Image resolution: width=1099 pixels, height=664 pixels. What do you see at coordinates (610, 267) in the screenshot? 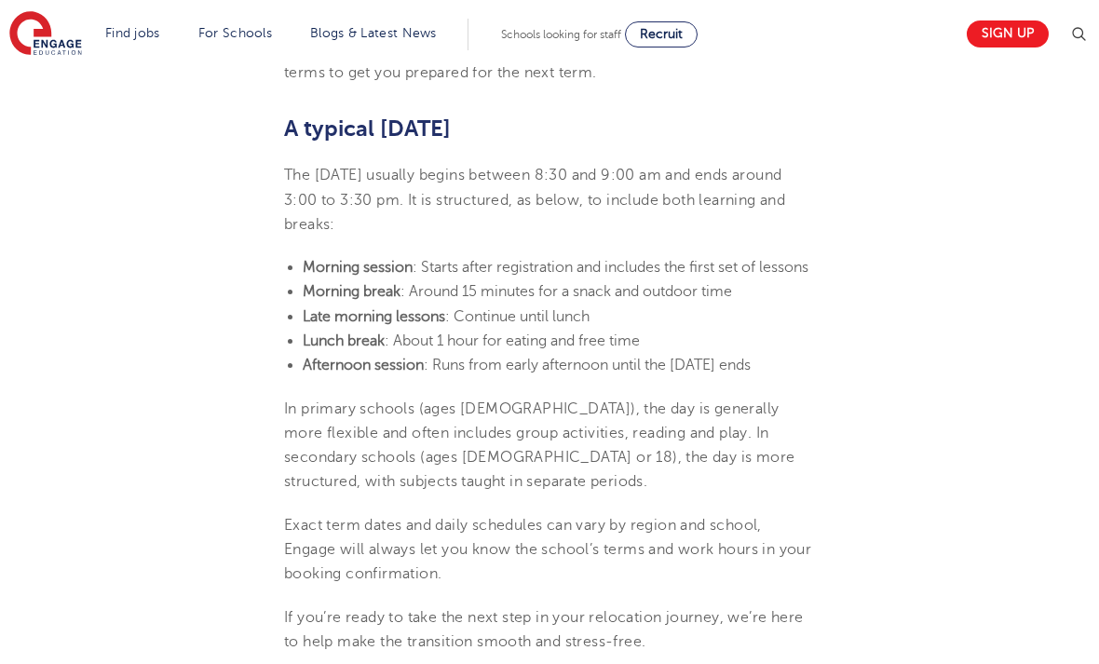
I see `span: : Starts after registration and includes the first set of lessons` at bounding box center [610, 267].